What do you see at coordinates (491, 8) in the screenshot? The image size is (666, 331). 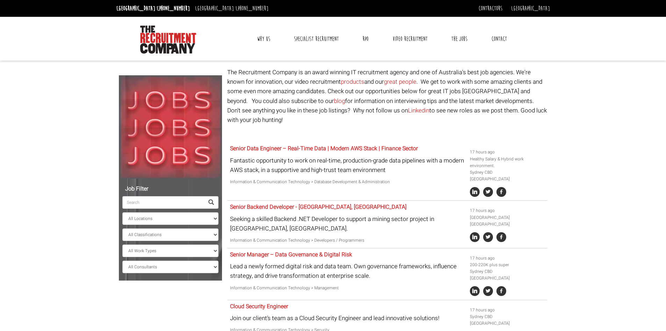 I see `a: Contractors` at bounding box center [491, 8].